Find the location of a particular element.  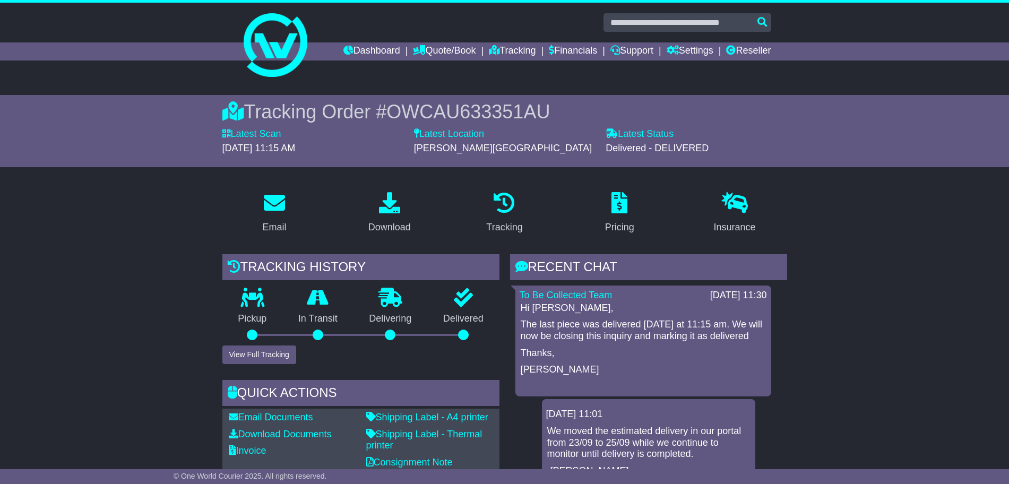

a: To Be Collected Team is located at coordinates (566, 295).